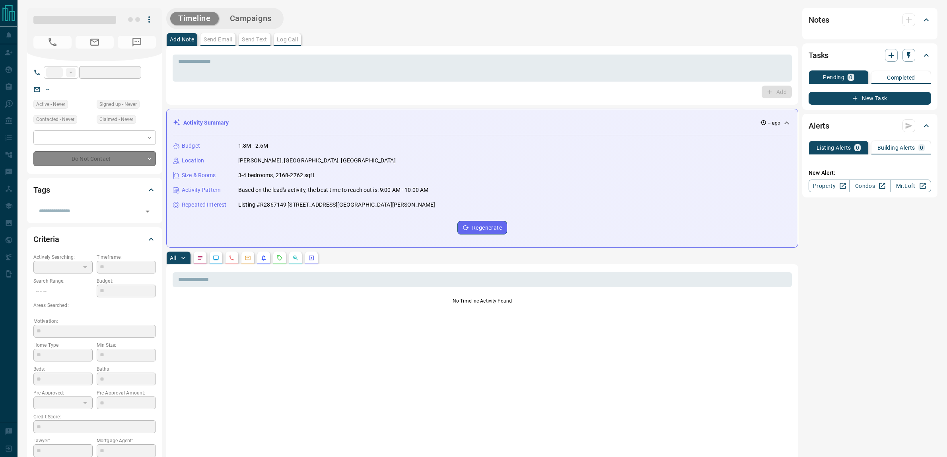 The image size is (947, 457). Describe the element at coordinates (248, 258) in the screenshot. I see `svg: Emails` at that location.